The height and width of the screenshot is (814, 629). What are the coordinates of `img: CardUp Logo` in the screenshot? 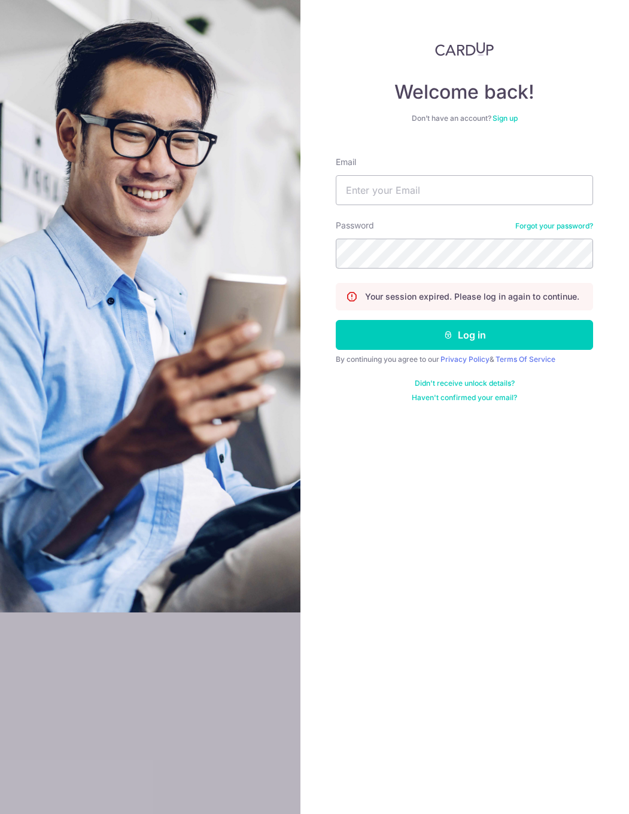 It's located at (464, 49).